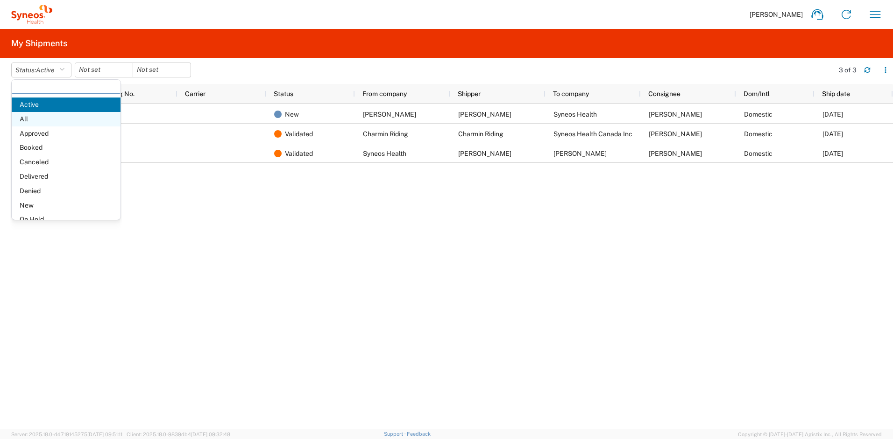 The width and height of the screenshot is (893, 439). What do you see at coordinates (836, 94) in the screenshot?
I see `span: Ship date` at bounding box center [836, 94].